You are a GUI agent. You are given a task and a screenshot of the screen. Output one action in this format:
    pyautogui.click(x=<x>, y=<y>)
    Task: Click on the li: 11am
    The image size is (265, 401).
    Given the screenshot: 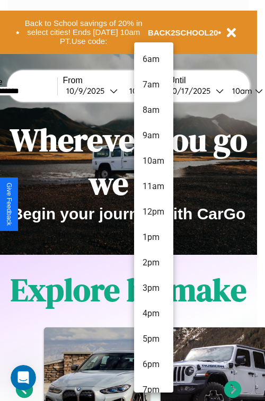 What is the action you would take?
    pyautogui.click(x=154, y=186)
    